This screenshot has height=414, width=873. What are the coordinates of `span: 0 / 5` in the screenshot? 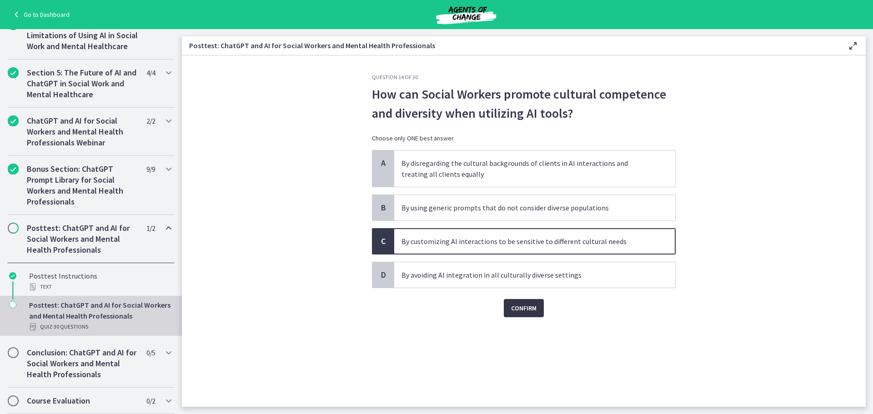 It's located at (150, 353).